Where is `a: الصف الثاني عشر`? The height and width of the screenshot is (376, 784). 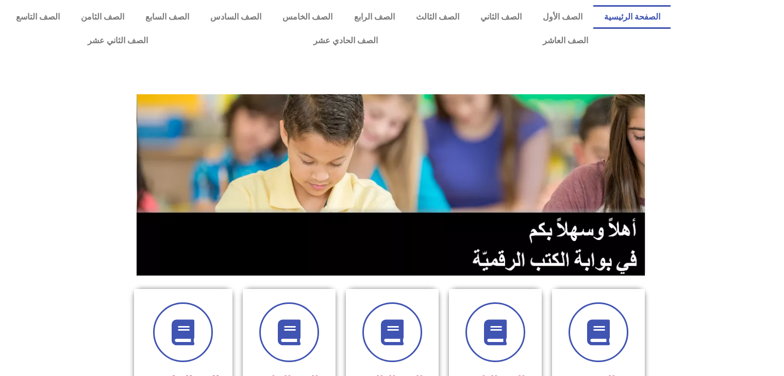
a: الصف الثاني عشر is located at coordinates (118, 41).